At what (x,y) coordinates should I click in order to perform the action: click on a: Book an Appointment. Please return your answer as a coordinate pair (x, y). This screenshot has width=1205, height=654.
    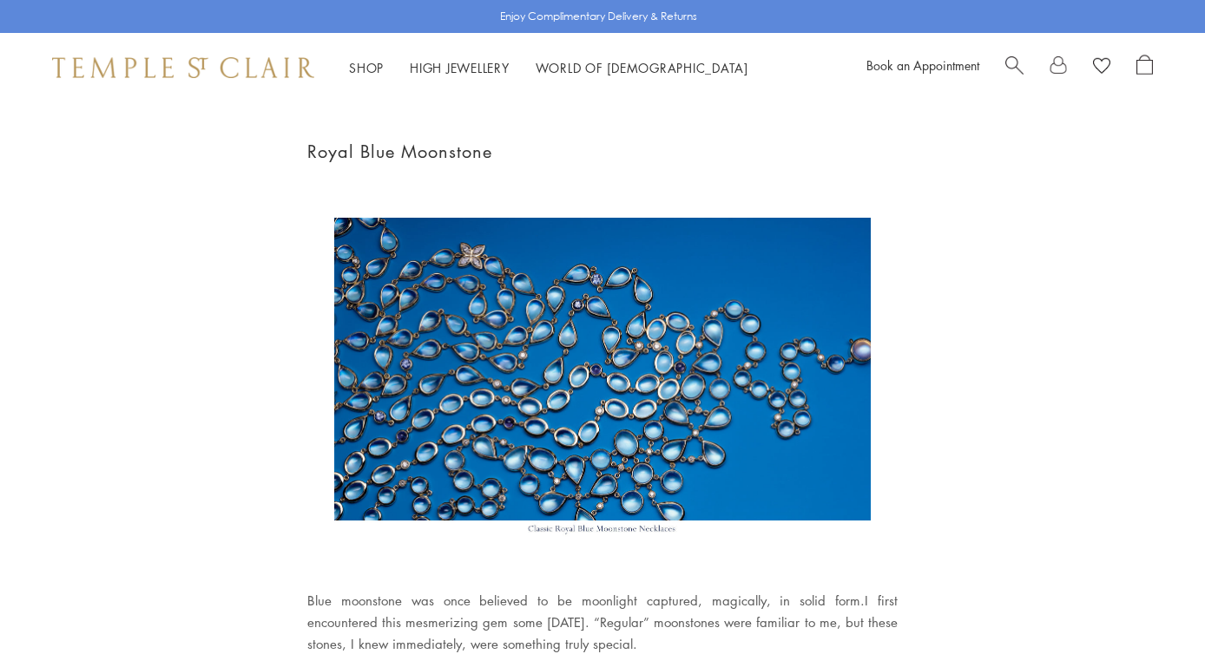
    Looking at the image, I should click on (923, 65).